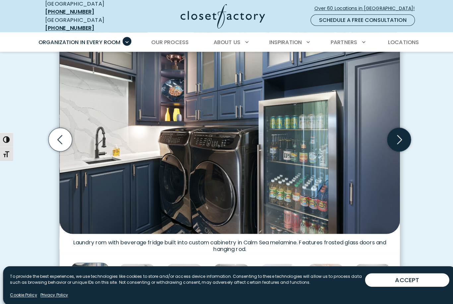  What do you see at coordinates (185, 275) in the screenshot?
I see `p: To provide the best experiences, we use technologies like cookies to store and/or access device i...` at bounding box center [185, 275].